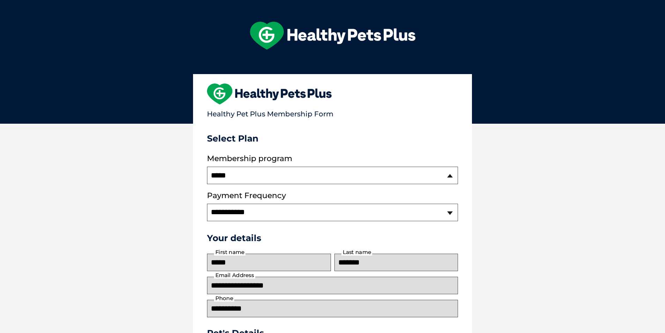 Image resolution: width=665 pixels, height=333 pixels. I want to click on img: hpp-logo-landscape-green-white.png, so click(333, 36).